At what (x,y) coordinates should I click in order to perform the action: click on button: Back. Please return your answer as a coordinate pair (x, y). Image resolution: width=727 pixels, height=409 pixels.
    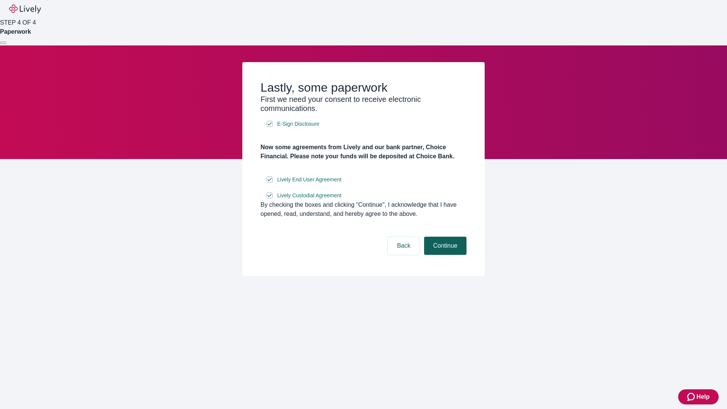
    Looking at the image, I should click on (404, 246).